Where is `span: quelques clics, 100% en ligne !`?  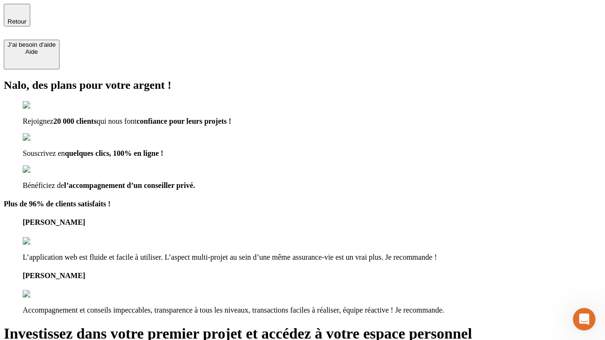 span: quelques clics, 100% en ligne ! is located at coordinates (114, 153).